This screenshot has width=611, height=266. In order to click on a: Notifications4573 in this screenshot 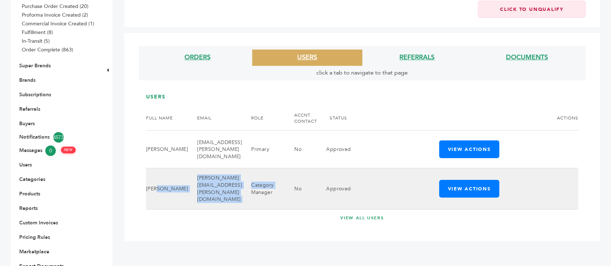, I will do `click(56, 137)`.